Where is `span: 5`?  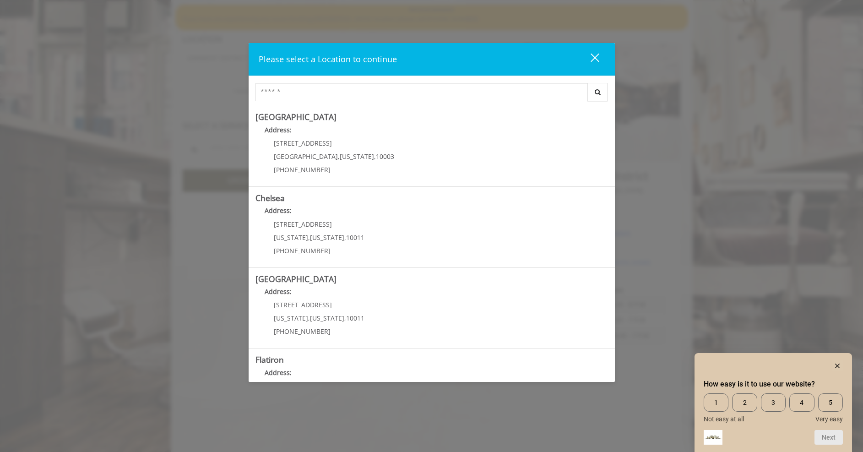
span: 5 is located at coordinates (831, 403).